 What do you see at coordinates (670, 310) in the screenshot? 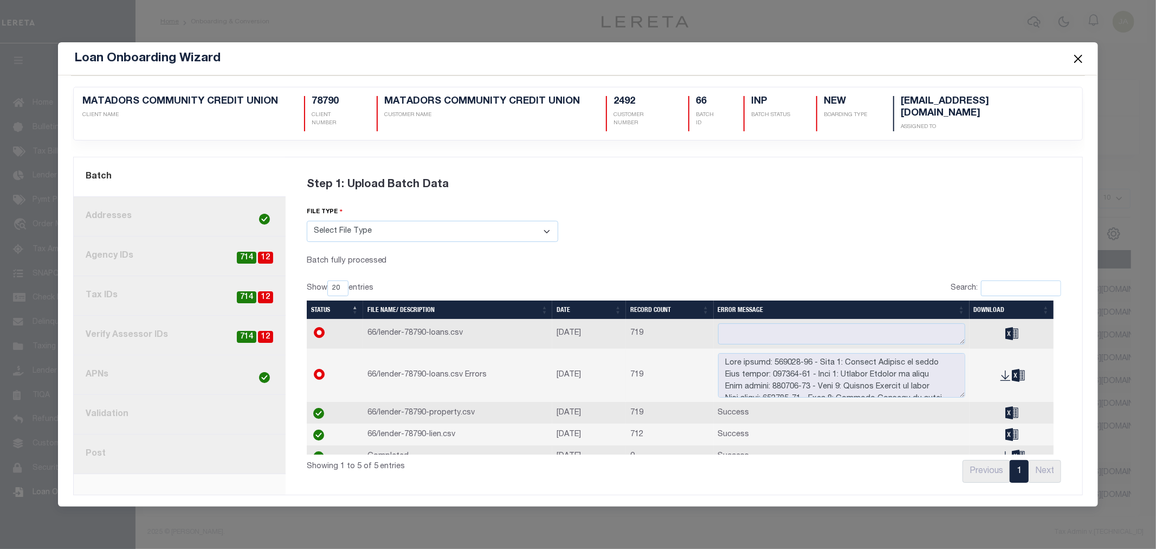
I see `th: Record Count: activate to sort column ascending` at bounding box center [670, 310].